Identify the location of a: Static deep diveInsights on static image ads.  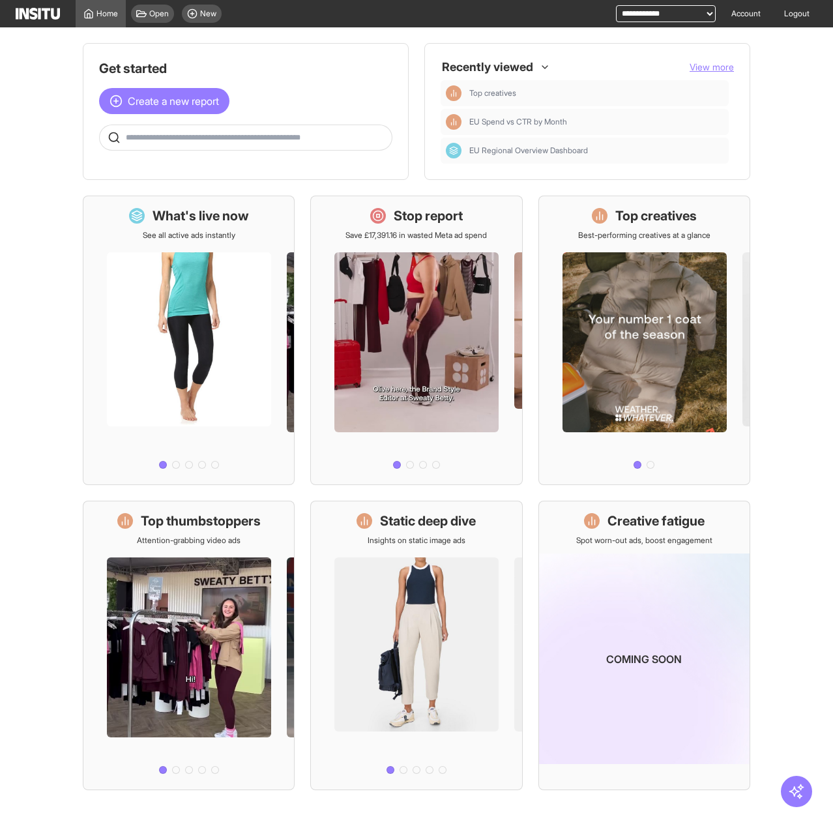
(416, 645).